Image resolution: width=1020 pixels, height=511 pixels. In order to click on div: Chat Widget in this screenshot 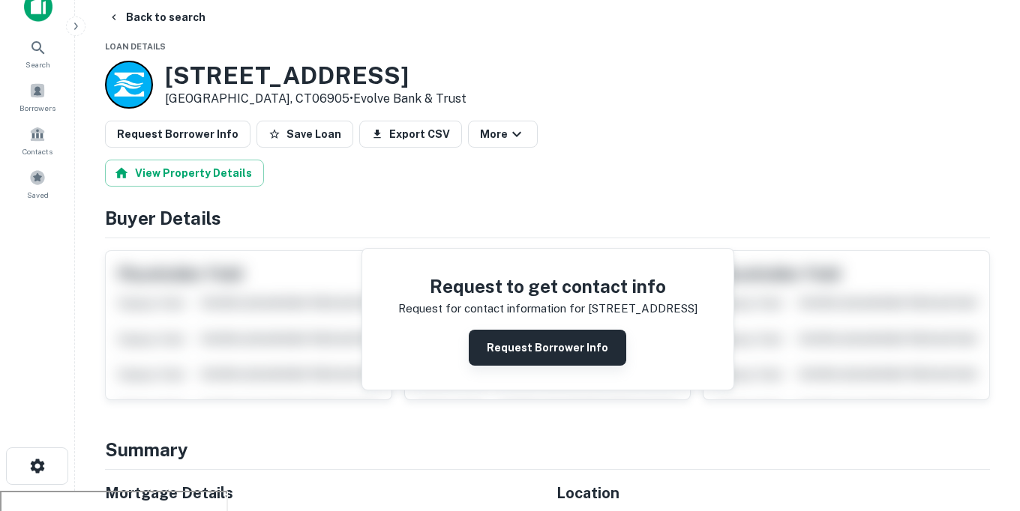, I will do `click(982, 427)`.